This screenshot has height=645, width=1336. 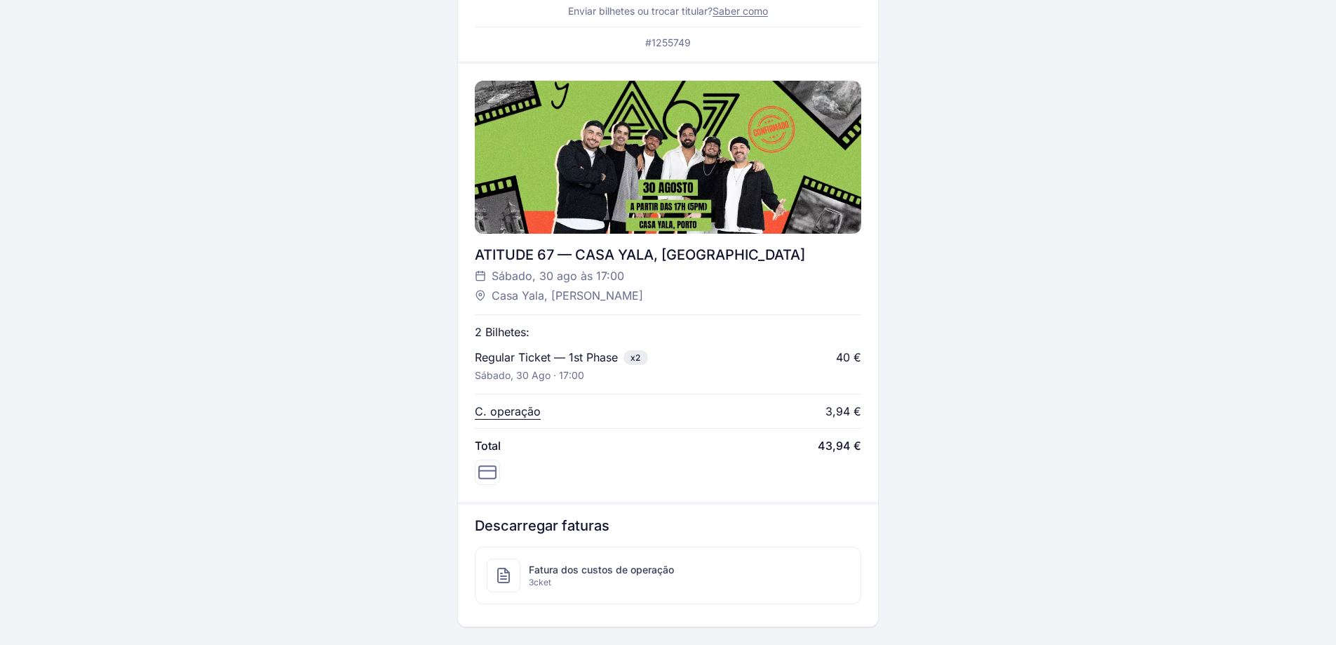 What do you see at coordinates (530, 375) in the screenshot?
I see `p: Sábado, 30 ago · 17:00` at bounding box center [530, 375].